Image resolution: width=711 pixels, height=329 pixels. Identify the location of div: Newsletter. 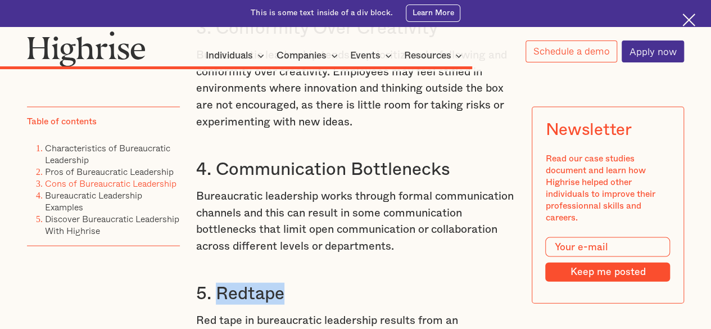
(588, 130).